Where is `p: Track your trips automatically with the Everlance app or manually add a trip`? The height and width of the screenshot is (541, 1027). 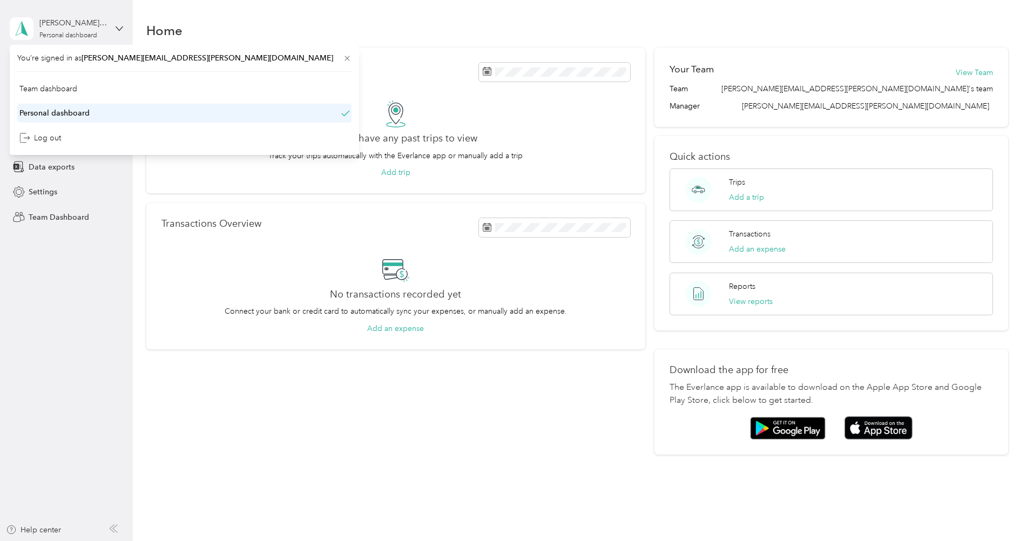
p: Track your trips automatically with the Everlance app or manually add a trip is located at coordinates (395, 155).